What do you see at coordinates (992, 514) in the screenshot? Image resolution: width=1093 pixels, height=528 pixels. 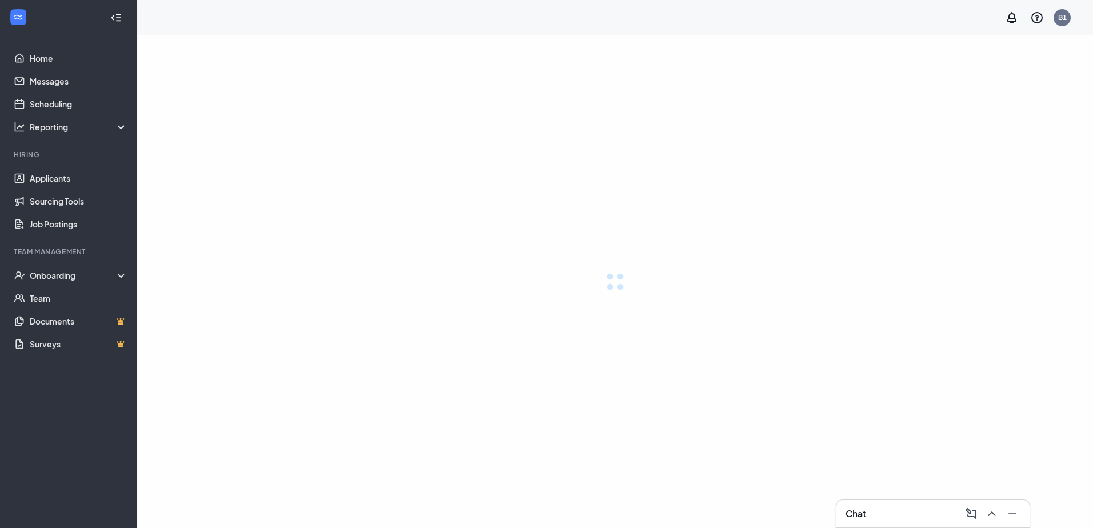 I see `svg: ChevronUp` at bounding box center [992, 514].